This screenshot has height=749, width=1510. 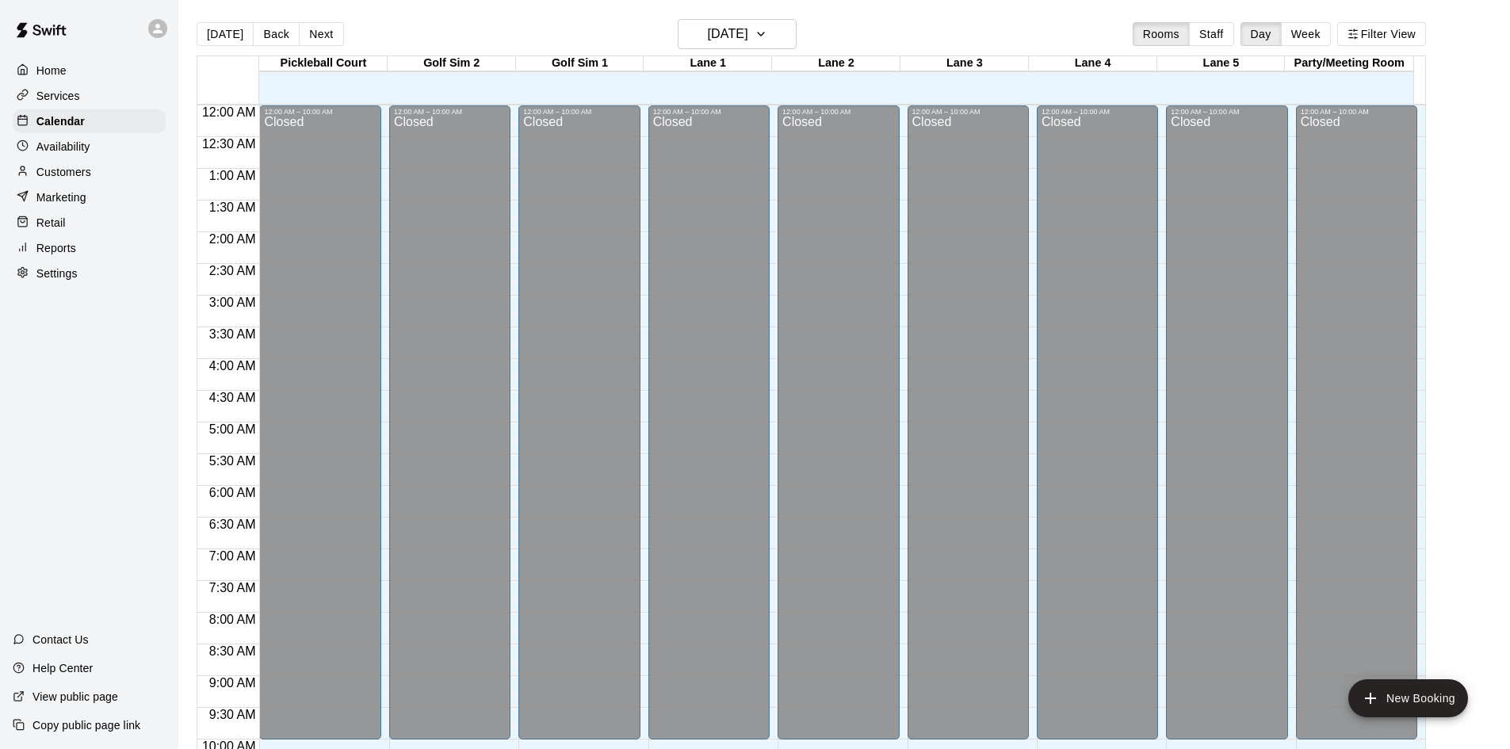 I want to click on span: 4:30 AM, so click(x=232, y=397).